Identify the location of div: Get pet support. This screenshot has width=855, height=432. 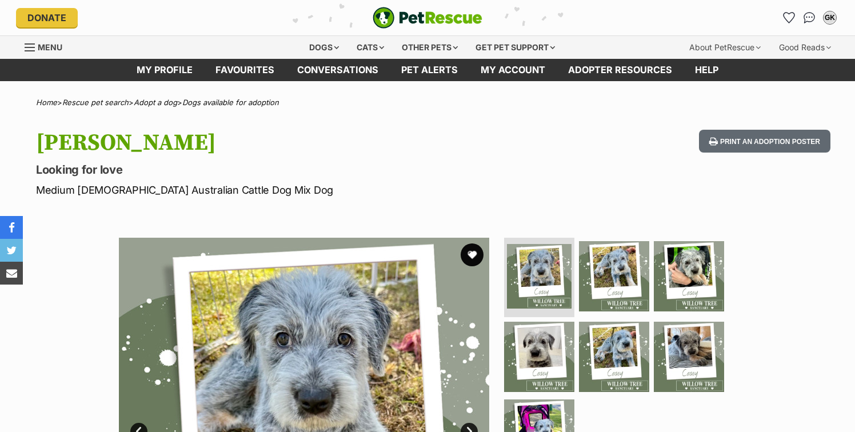
(515, 47).